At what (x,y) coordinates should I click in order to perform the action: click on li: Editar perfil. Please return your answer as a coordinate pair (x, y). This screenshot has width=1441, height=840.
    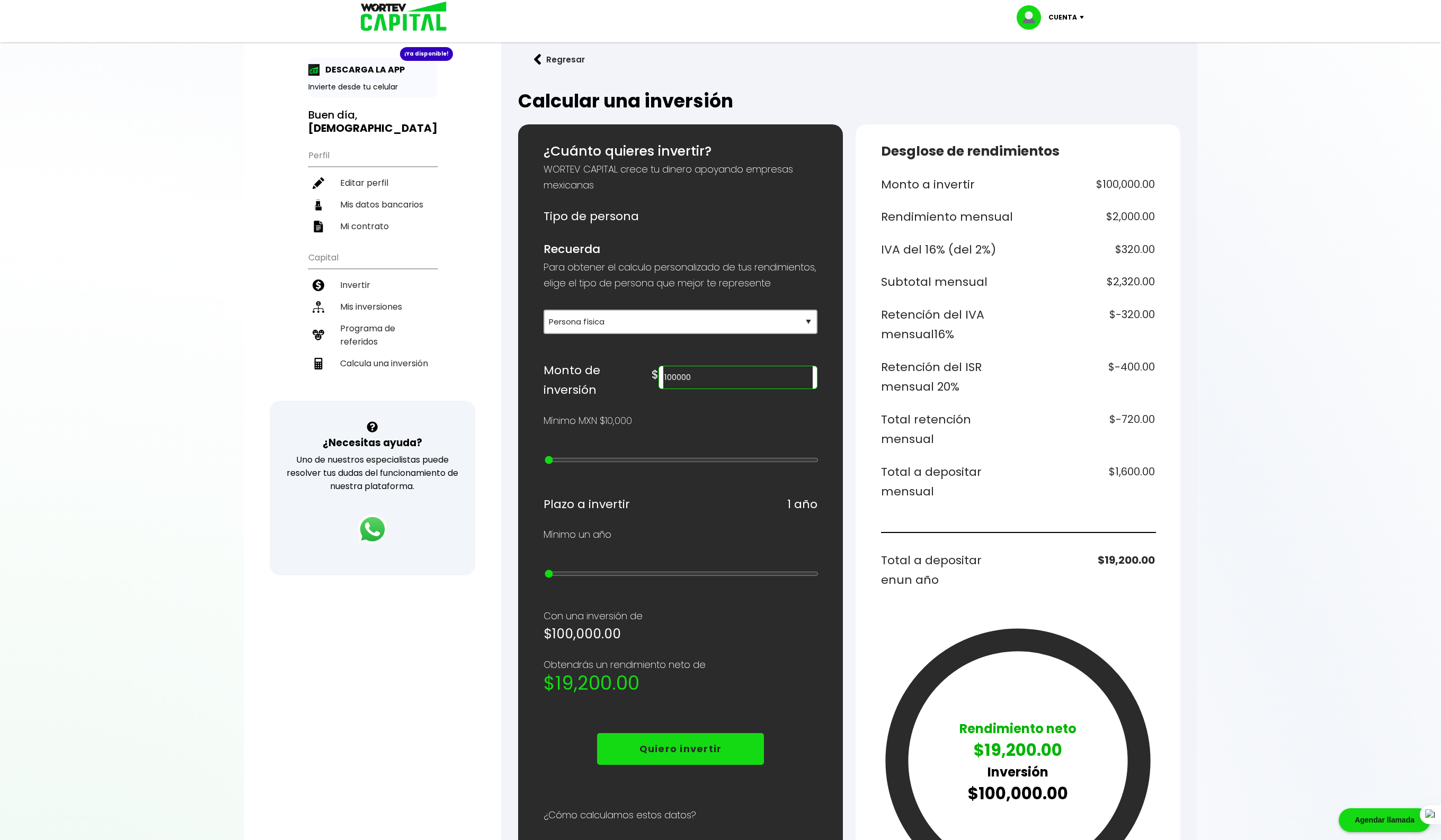
    Looking at the image, I should click on (372, 183).